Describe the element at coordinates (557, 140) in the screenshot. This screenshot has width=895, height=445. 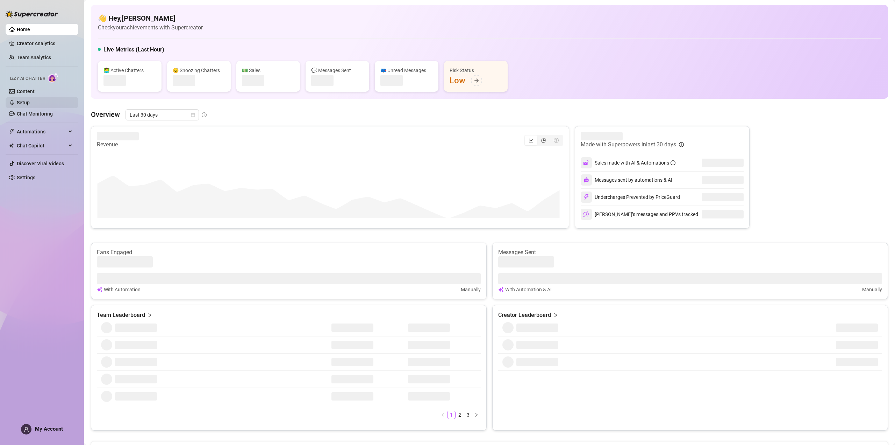
I see `span: dollar-circle` at that location.